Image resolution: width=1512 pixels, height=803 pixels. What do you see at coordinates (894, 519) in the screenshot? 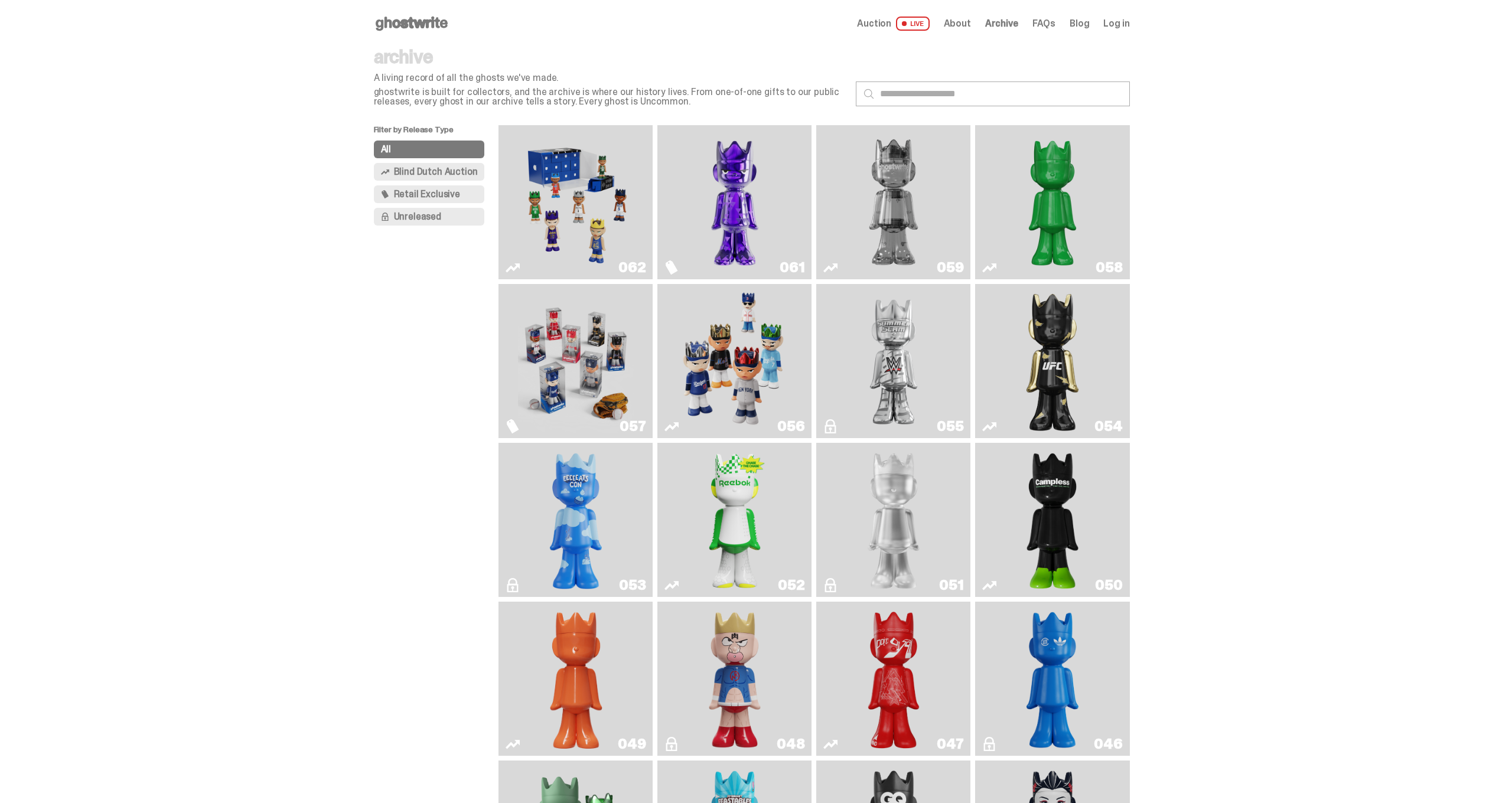
I see `img: LLLoyalty` at bounding box center [894, 519].